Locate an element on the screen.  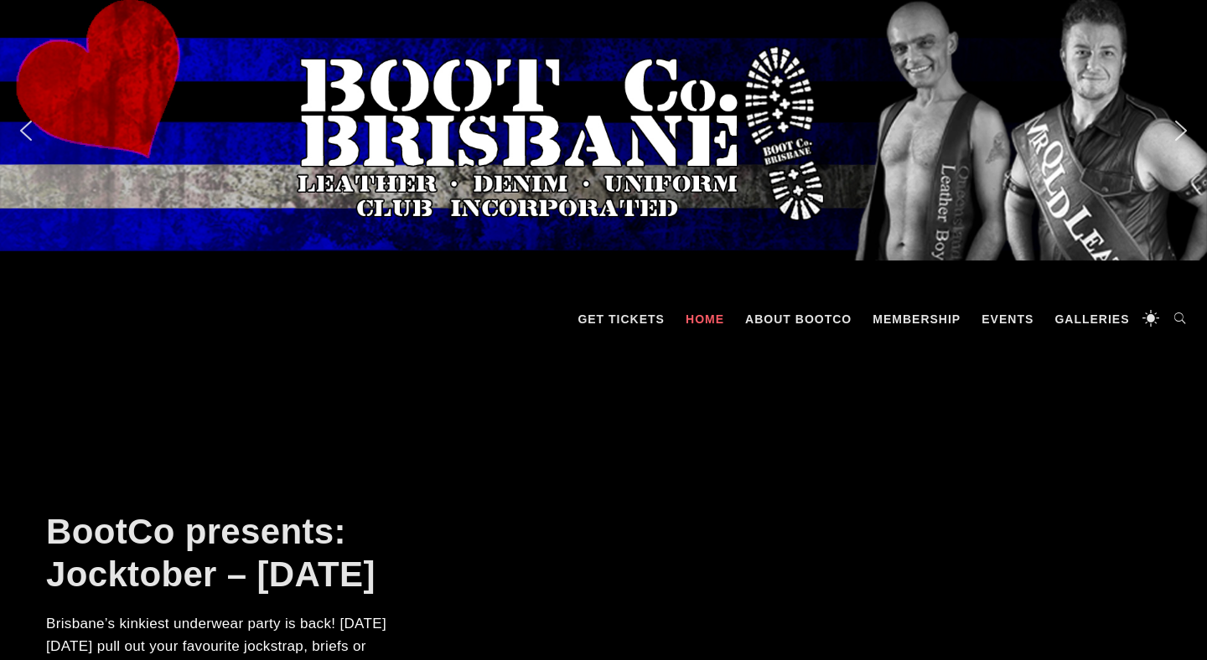
a: About BootCo is located at coordinates (798, 319).